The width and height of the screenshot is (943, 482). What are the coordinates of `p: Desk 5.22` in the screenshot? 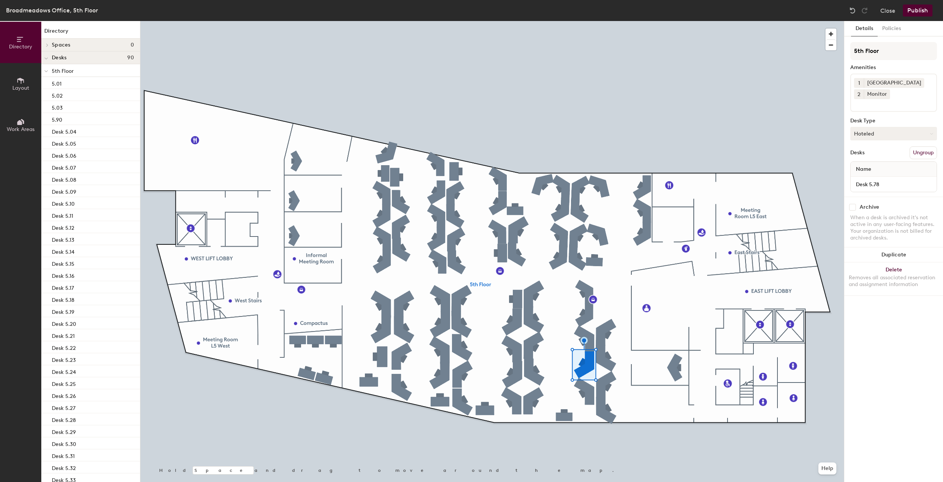 It's located at (64, 347).